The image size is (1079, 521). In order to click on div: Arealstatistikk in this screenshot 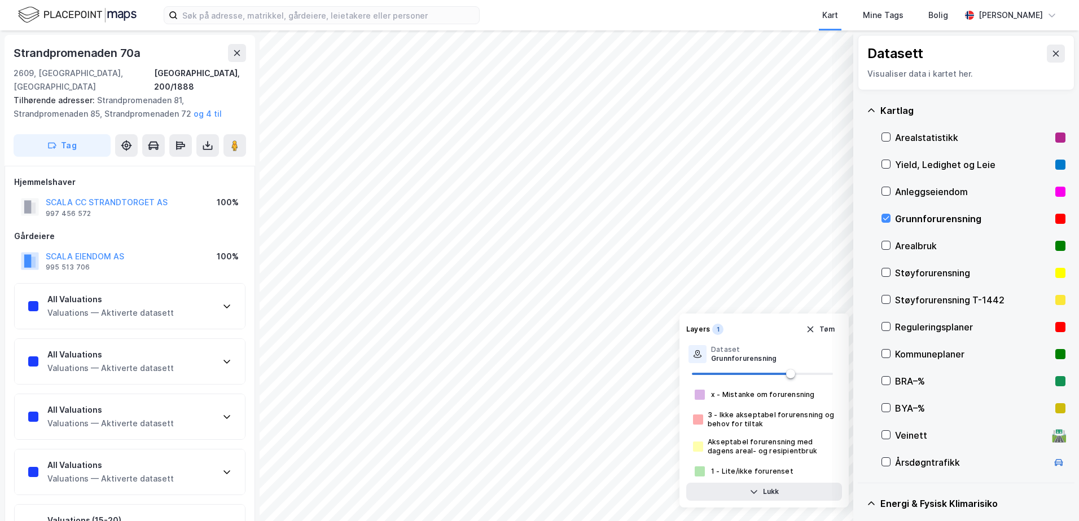, I will do `click(973, 138)`.